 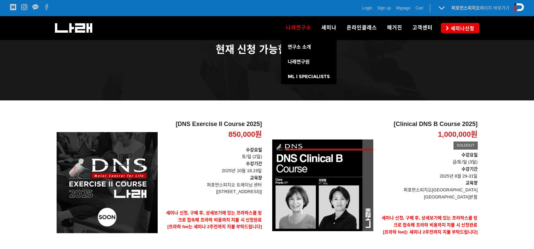 What do you see at coordinates (298, 62) in the screenshot?
I see `span: 나래연구원` at bounding box center [298, 62].